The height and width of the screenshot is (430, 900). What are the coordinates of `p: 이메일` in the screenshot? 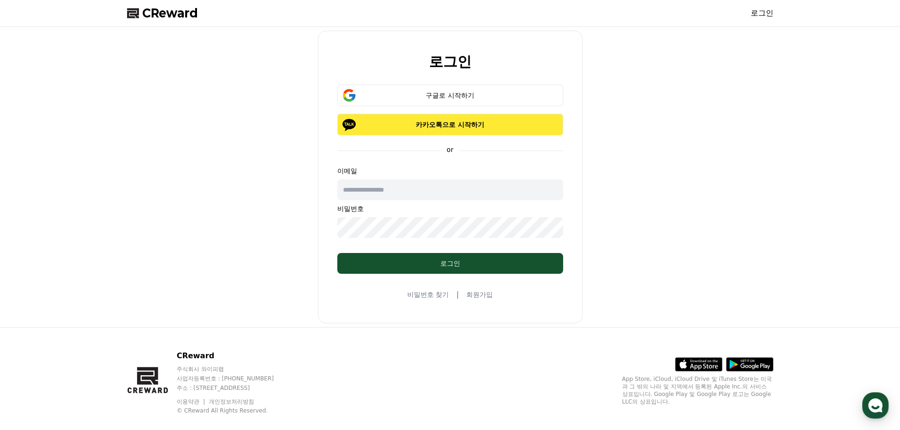 It's located at (450, 171).